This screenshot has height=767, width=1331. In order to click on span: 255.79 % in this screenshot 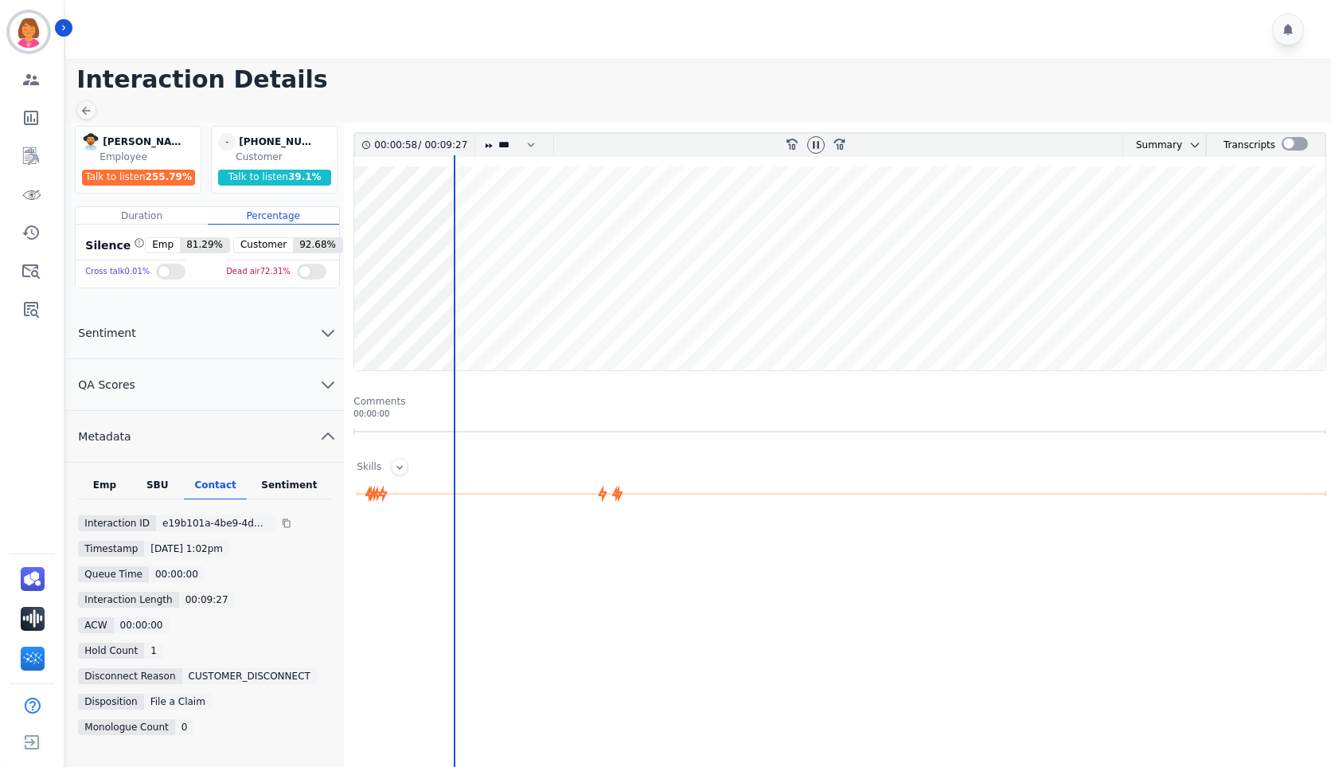, I will do `click(169, 177)`.